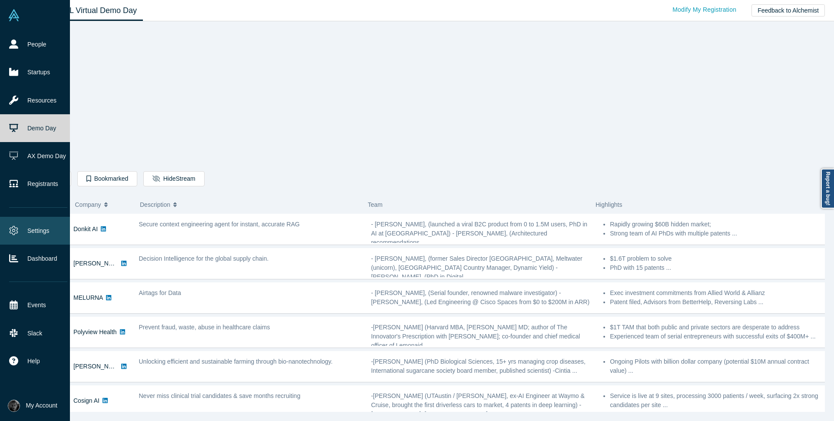 Image resolution: width=834 pixels, height=421 pixels. I want to click on li: Service is live at 9 sites, processing 3000 patients / week, surfacing 2x strong candidates per s..., so click(718, 400).